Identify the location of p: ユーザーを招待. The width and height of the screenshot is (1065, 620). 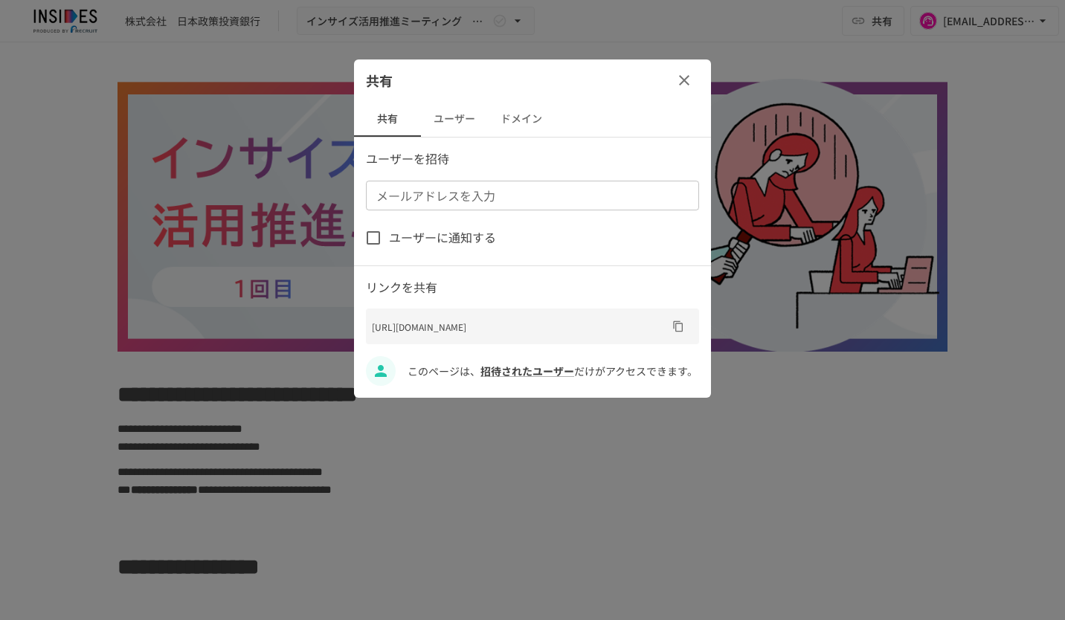
(532, 159).